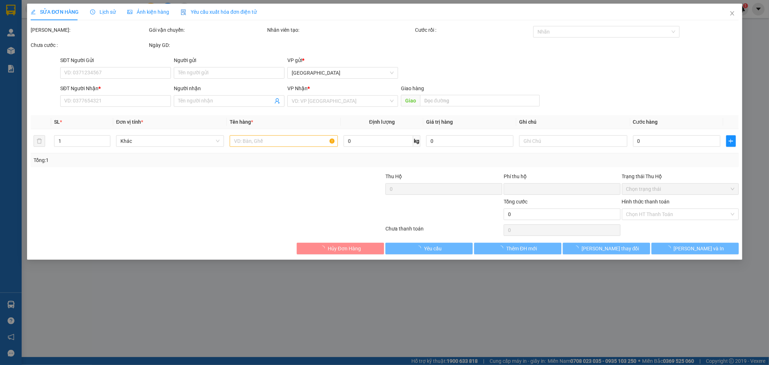 The height and width of the screenshot is (365, 769). What do you see at coordinates (382, 122) in the screenshot?
I see `span: Định lượng` at bounding box center [382, 122].